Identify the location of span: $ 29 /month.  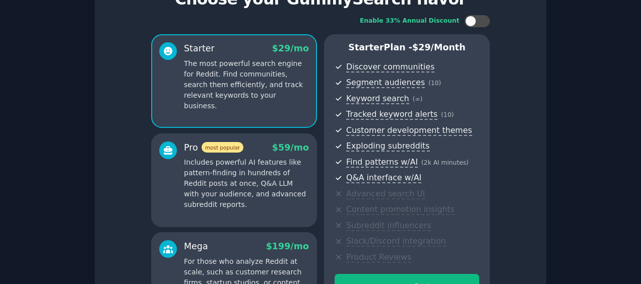
(439, 47).